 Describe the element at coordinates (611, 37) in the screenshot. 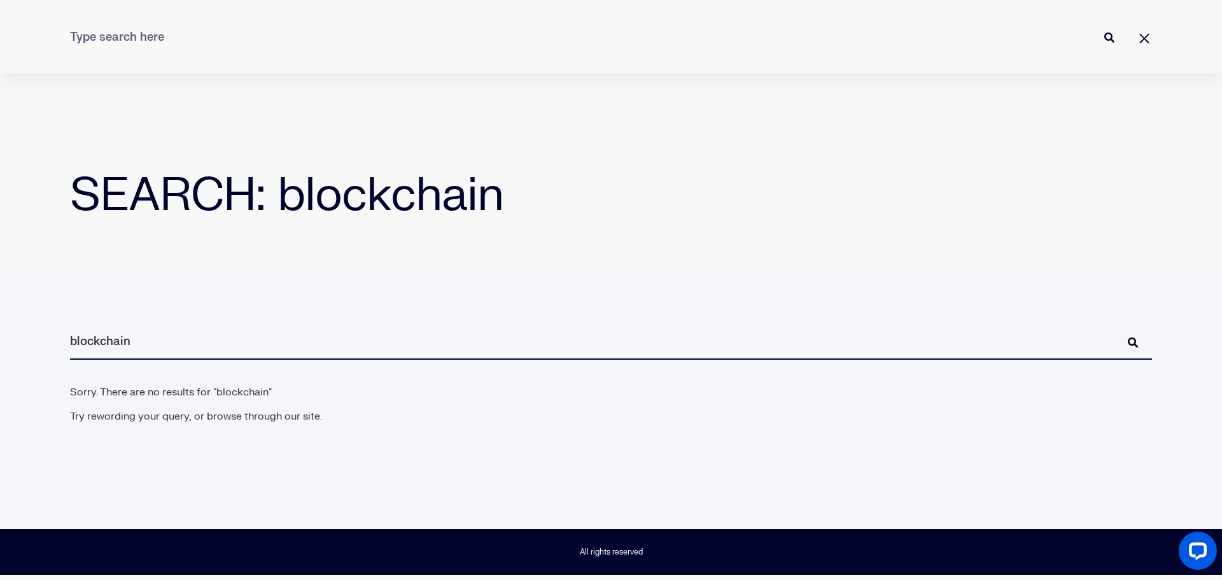

I see `input: Enter search Term` at that location.